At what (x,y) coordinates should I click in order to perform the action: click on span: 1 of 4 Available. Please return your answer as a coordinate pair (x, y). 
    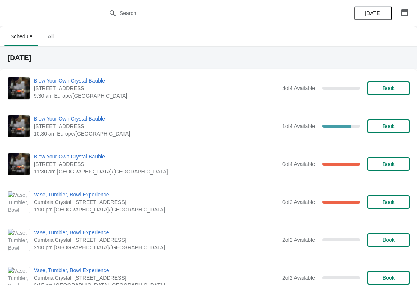
    Looking at the image, I should click on (299, 126).